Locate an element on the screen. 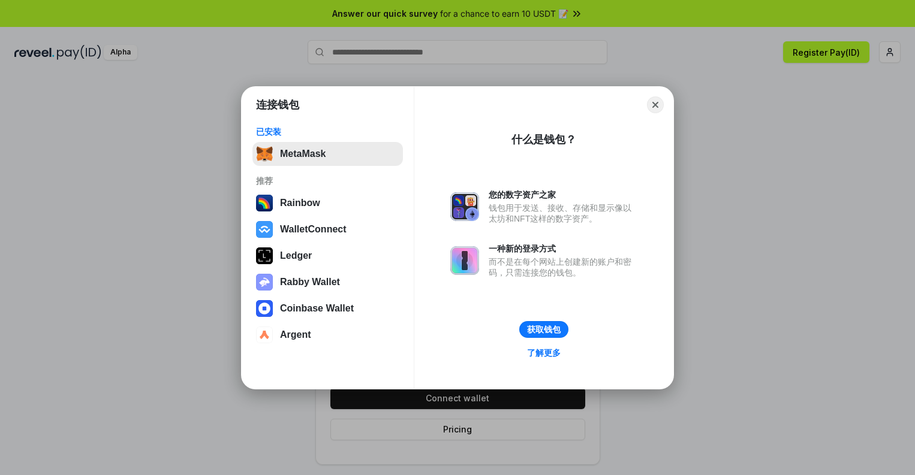 The image size is (915, 475). a: 了解更多 is located at coordinates (544, 353).